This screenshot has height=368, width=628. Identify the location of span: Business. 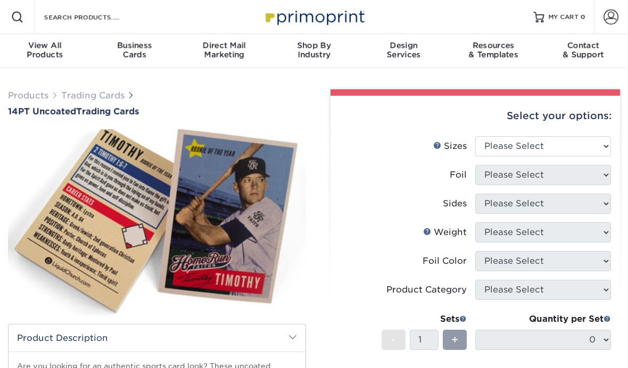
(135, 45).